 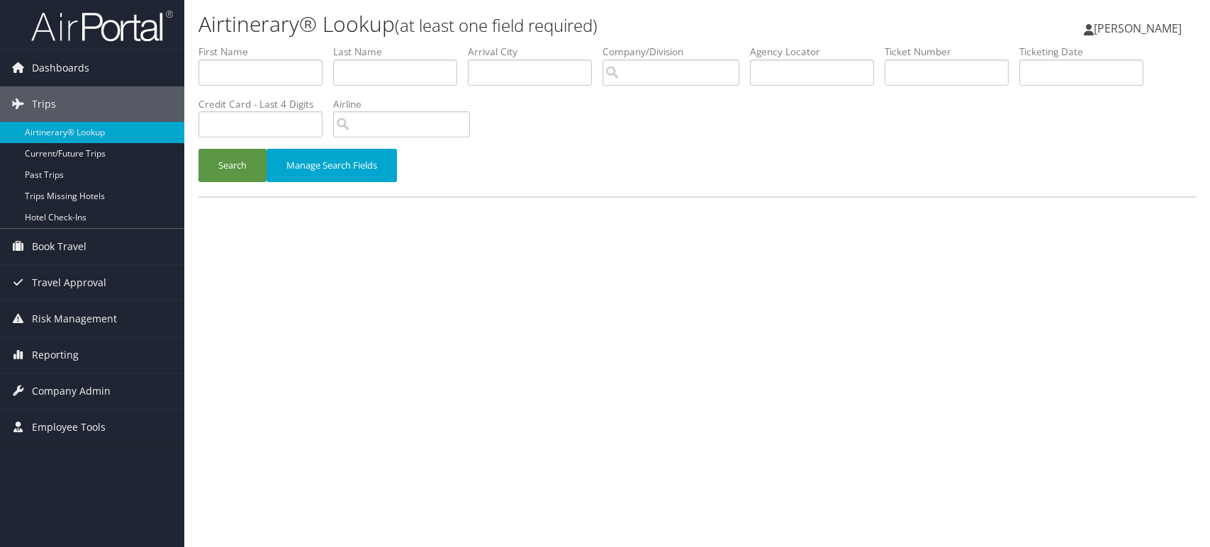 I want to click on h1: Airtinerary® Lookup, so click(x=531, y=24).